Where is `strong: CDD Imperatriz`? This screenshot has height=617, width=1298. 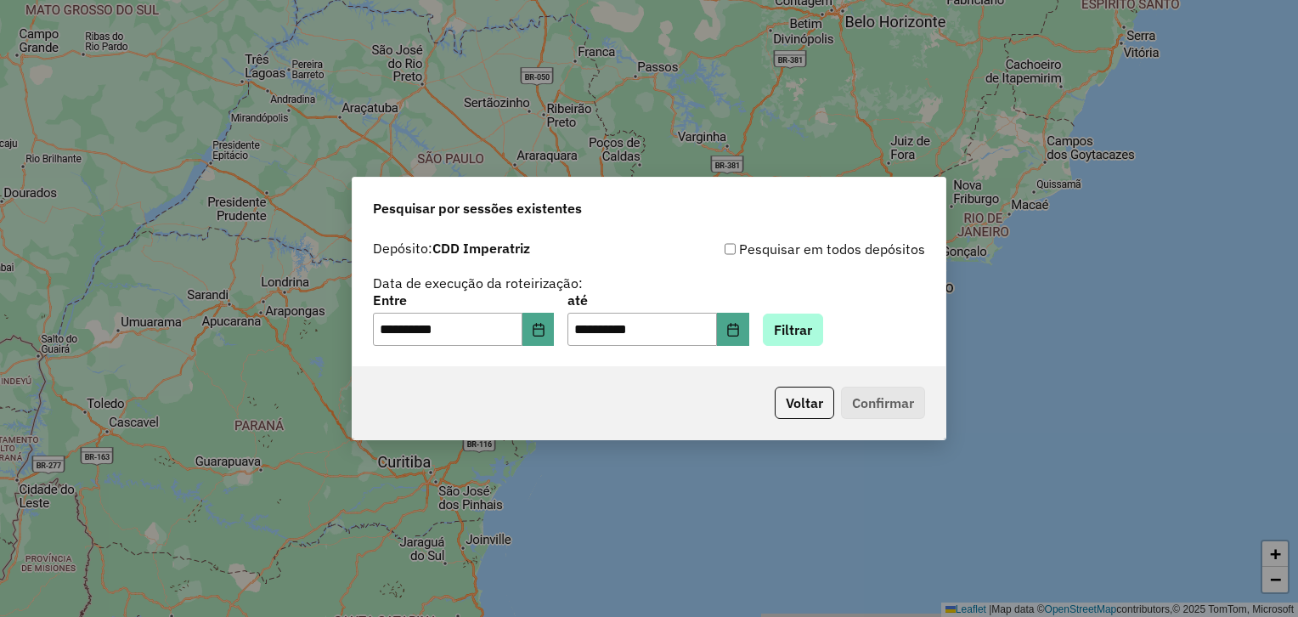 strong: CDD Imperatriz is located at coordinates (481, 248).